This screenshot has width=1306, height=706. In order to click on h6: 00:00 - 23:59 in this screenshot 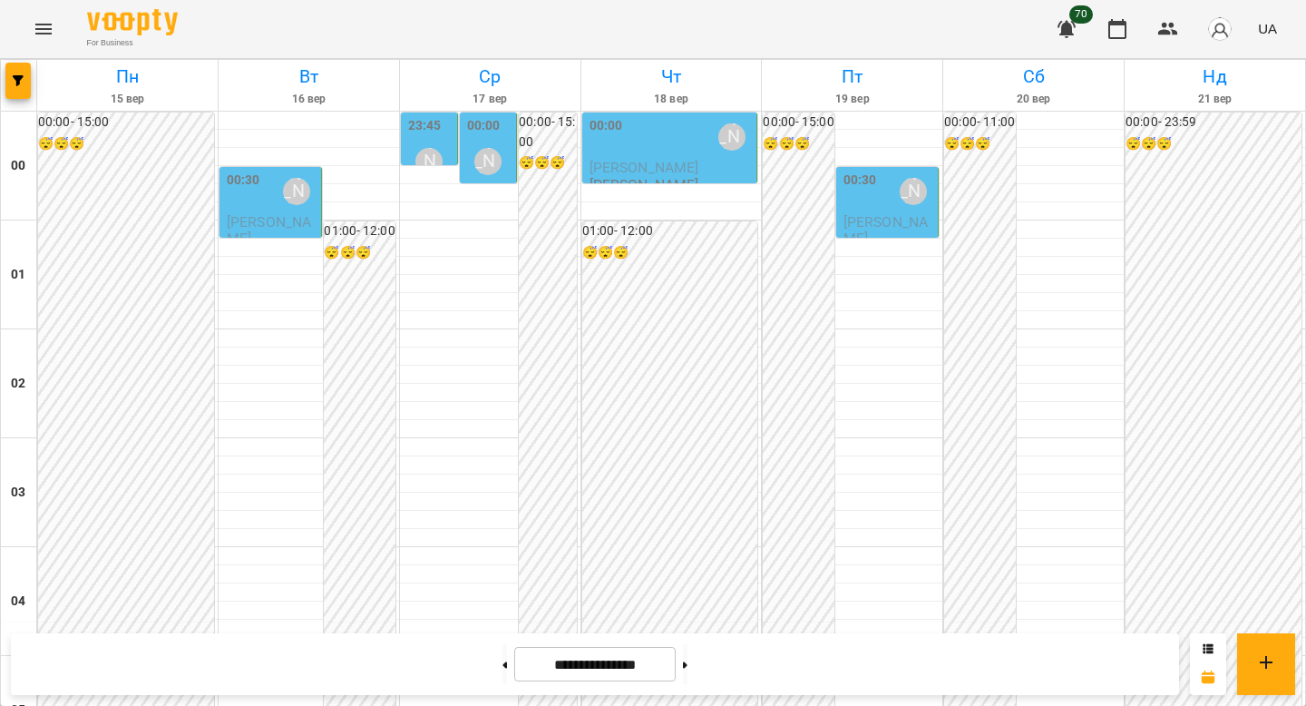, I will do `click(1214, 122)`.